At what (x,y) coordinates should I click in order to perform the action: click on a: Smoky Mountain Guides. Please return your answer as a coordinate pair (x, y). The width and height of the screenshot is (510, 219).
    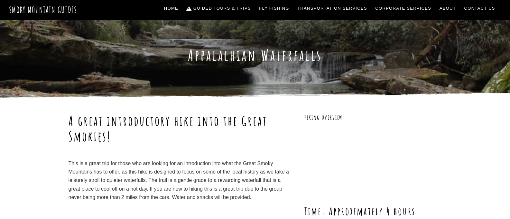
    Looking at the image, I should click on (43, 10).